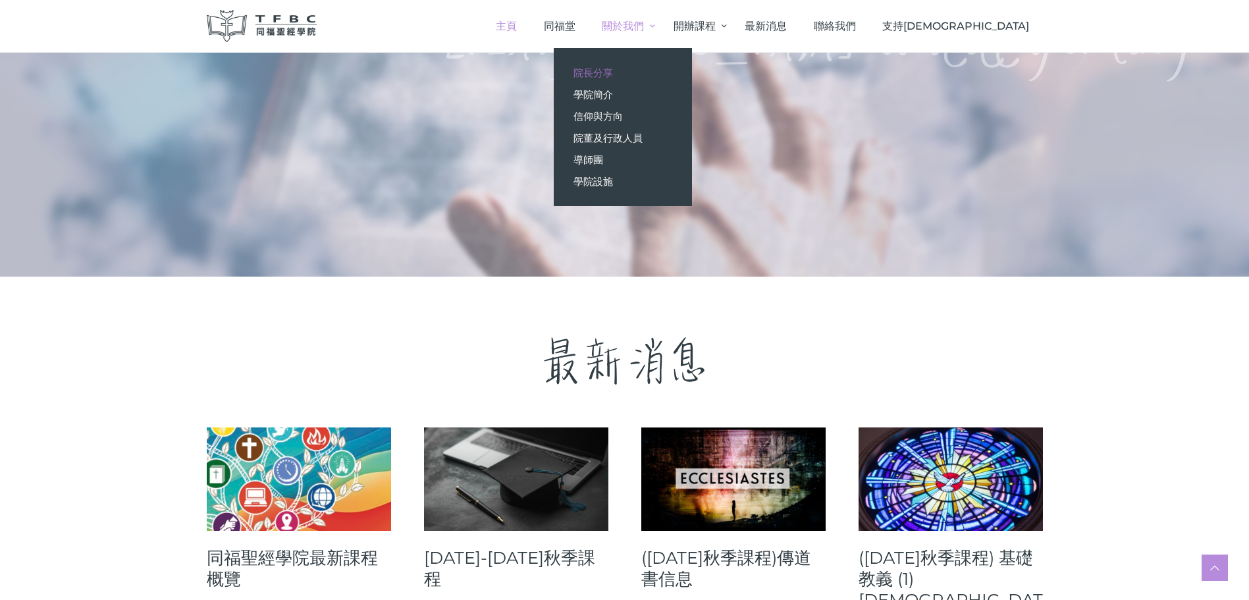  Describe the element at coordinates (506, 26) in the screenshot. I see `span: 主頁` at that location.